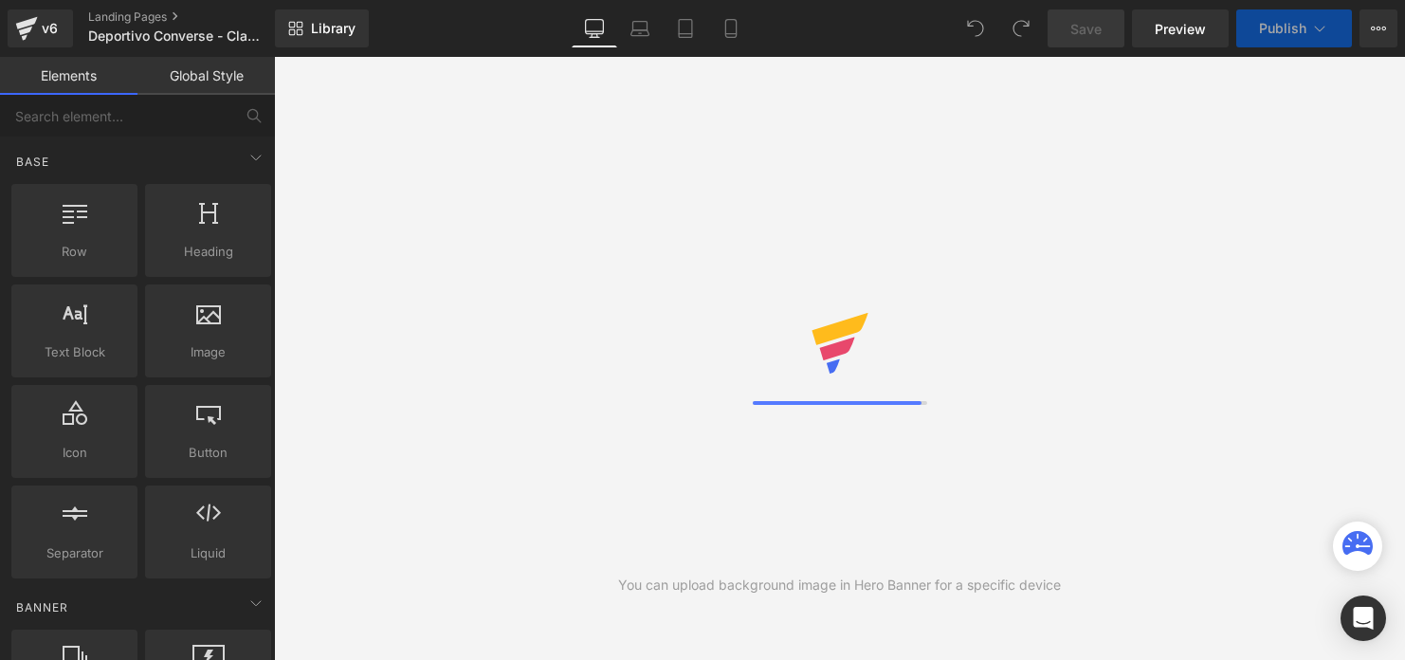  I want to click on a: Mobile, so click(731, 28).